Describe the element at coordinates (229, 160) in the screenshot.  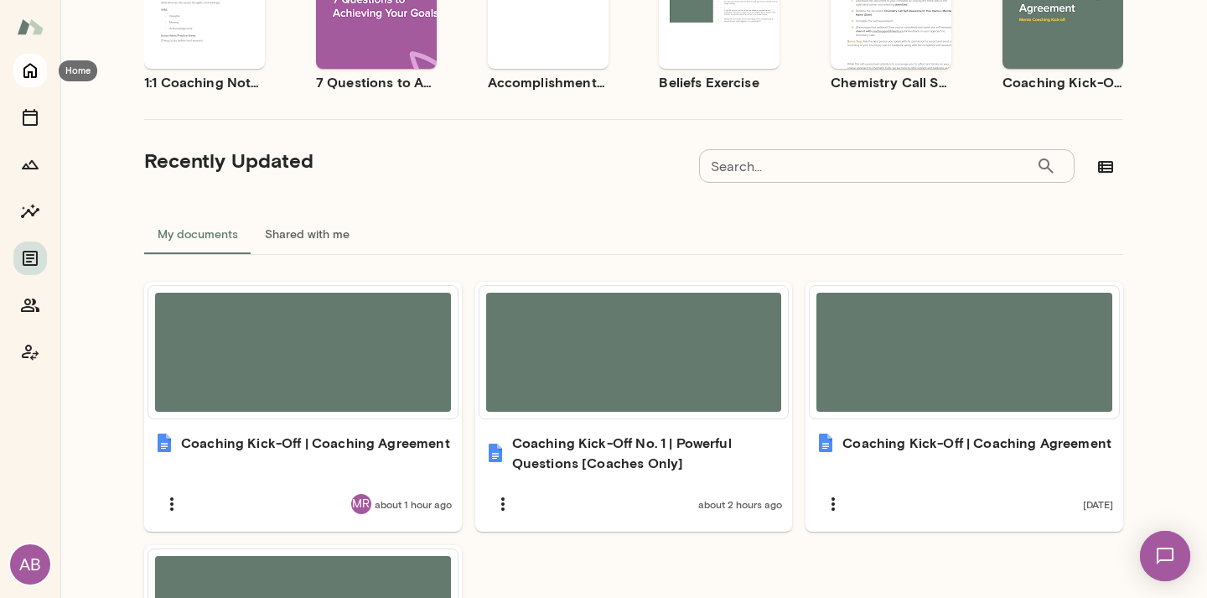
I see `h5: Recently Updated` at that location.